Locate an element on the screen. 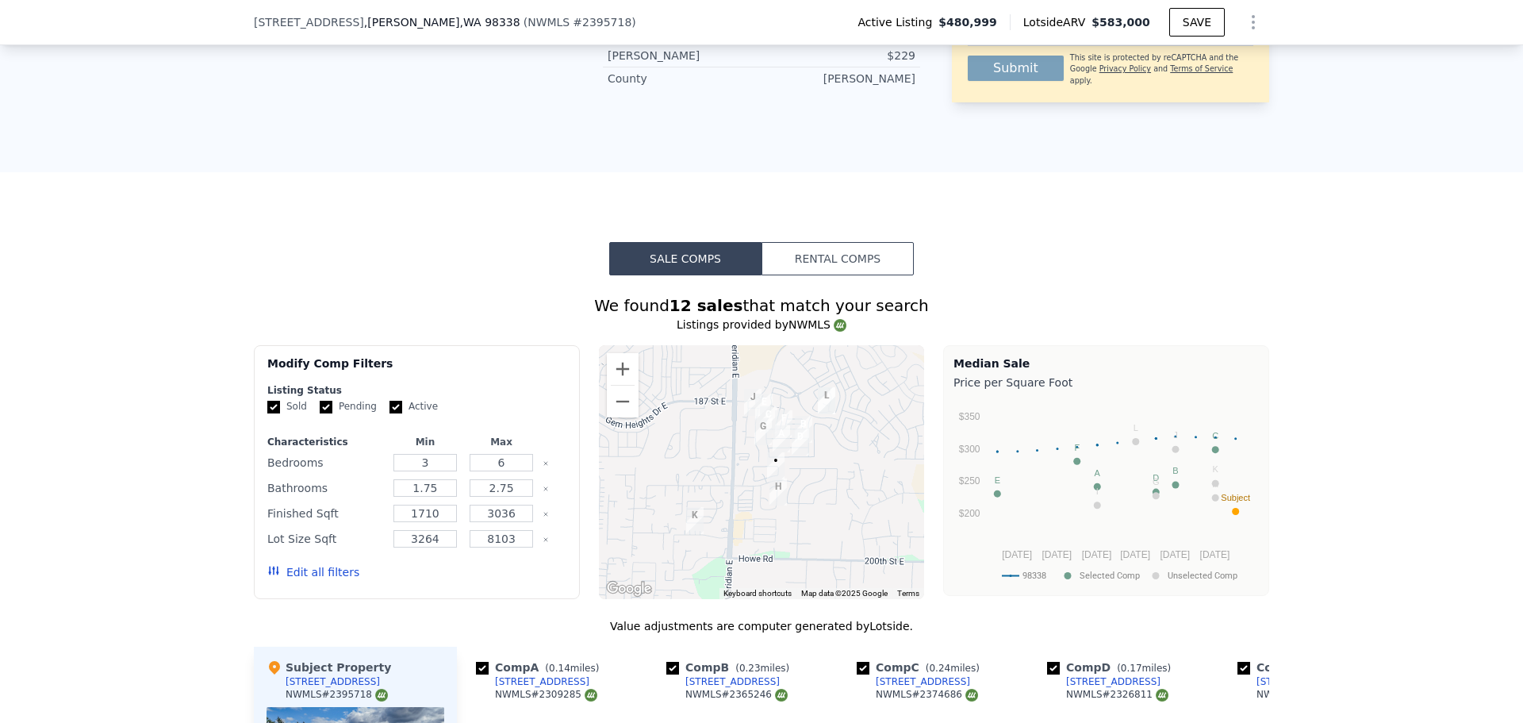  button: Edit all filters is located at coordinates (313, 572).